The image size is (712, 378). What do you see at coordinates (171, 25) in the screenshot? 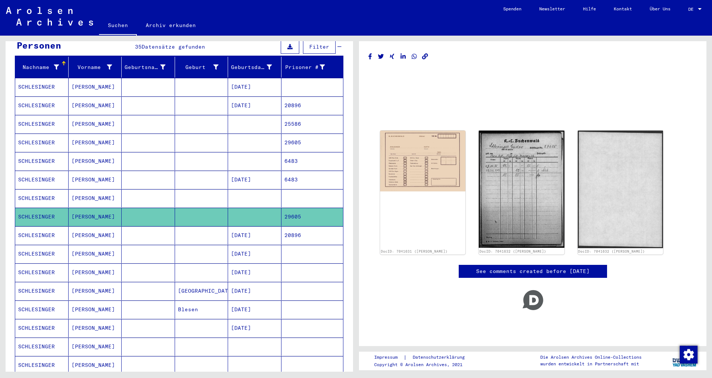
I see `a: Archiv erkunden` at bounding box center [171, 25].